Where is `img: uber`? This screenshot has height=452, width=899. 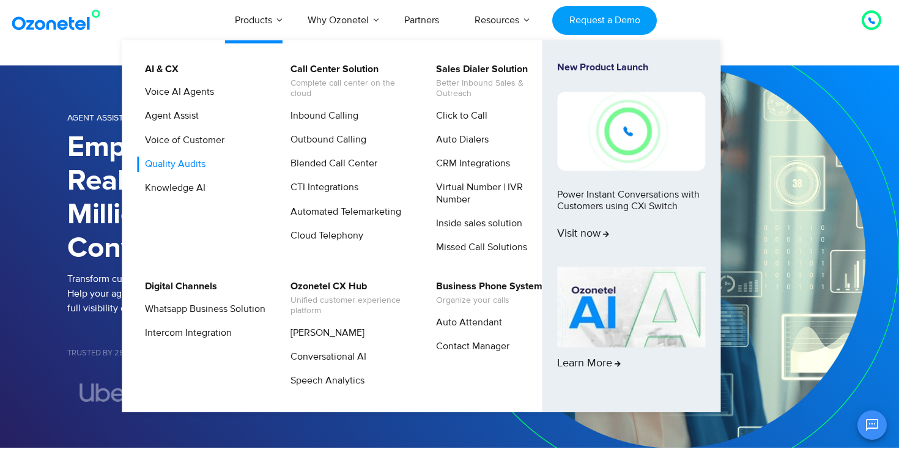
img: uber is located at coordinates (106, 393).